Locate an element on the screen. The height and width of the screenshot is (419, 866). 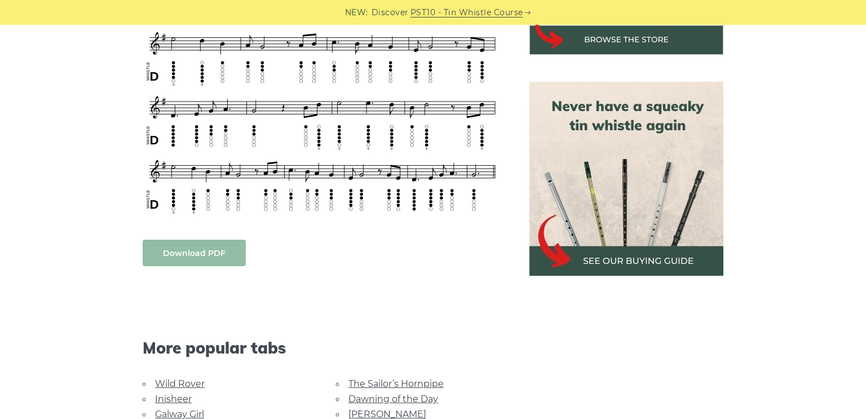
a: Download PDF is located at coordinates (194, 253).